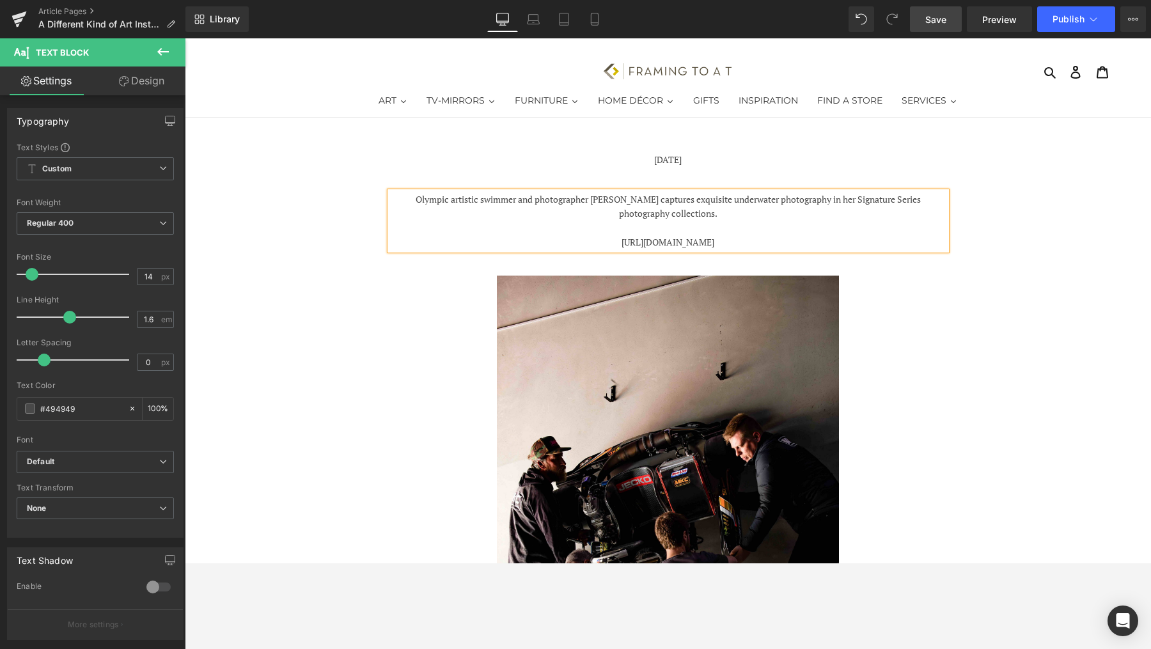 This screenshot has width=1151, height=649. What do you see at coordinates (362, 63) in the screenshot?
I see `a: FURNITURE` at bounding box center [362, 63].